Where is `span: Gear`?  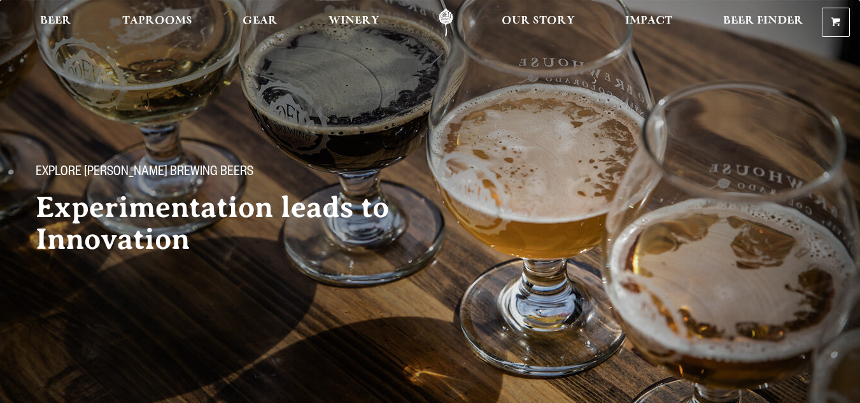 span: Gear is located at coordinates (260, 21).